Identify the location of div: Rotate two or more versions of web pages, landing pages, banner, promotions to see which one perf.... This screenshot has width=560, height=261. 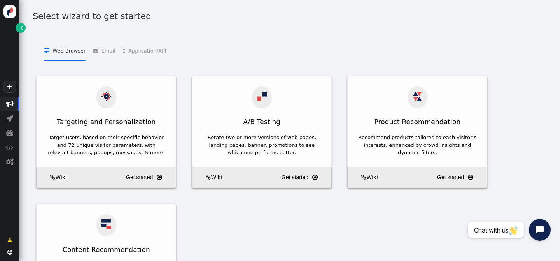
(262, 145).